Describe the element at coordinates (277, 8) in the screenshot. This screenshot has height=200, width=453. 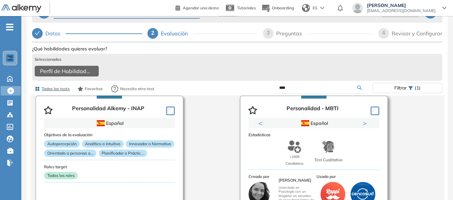
I see `button: Onboarding` at that location.